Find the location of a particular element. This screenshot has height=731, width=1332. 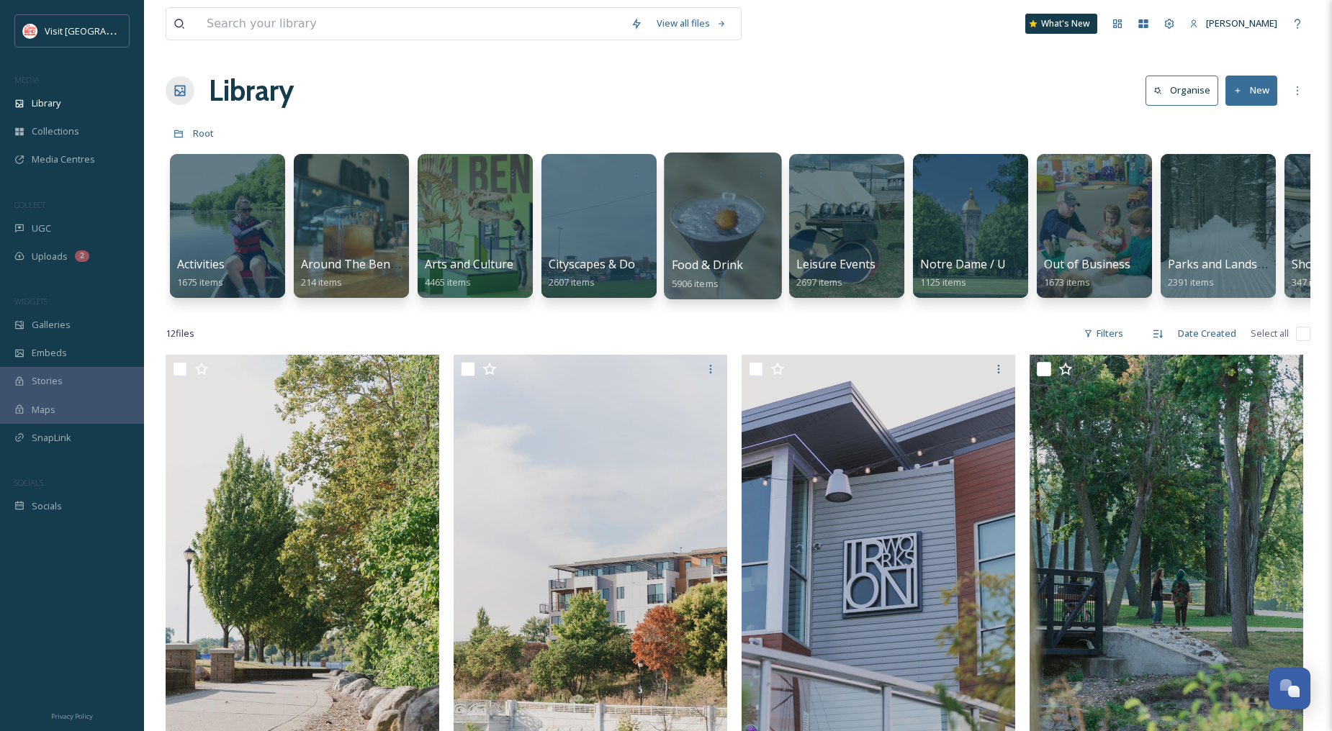

span: UGC is located at coordinates (41, 228).